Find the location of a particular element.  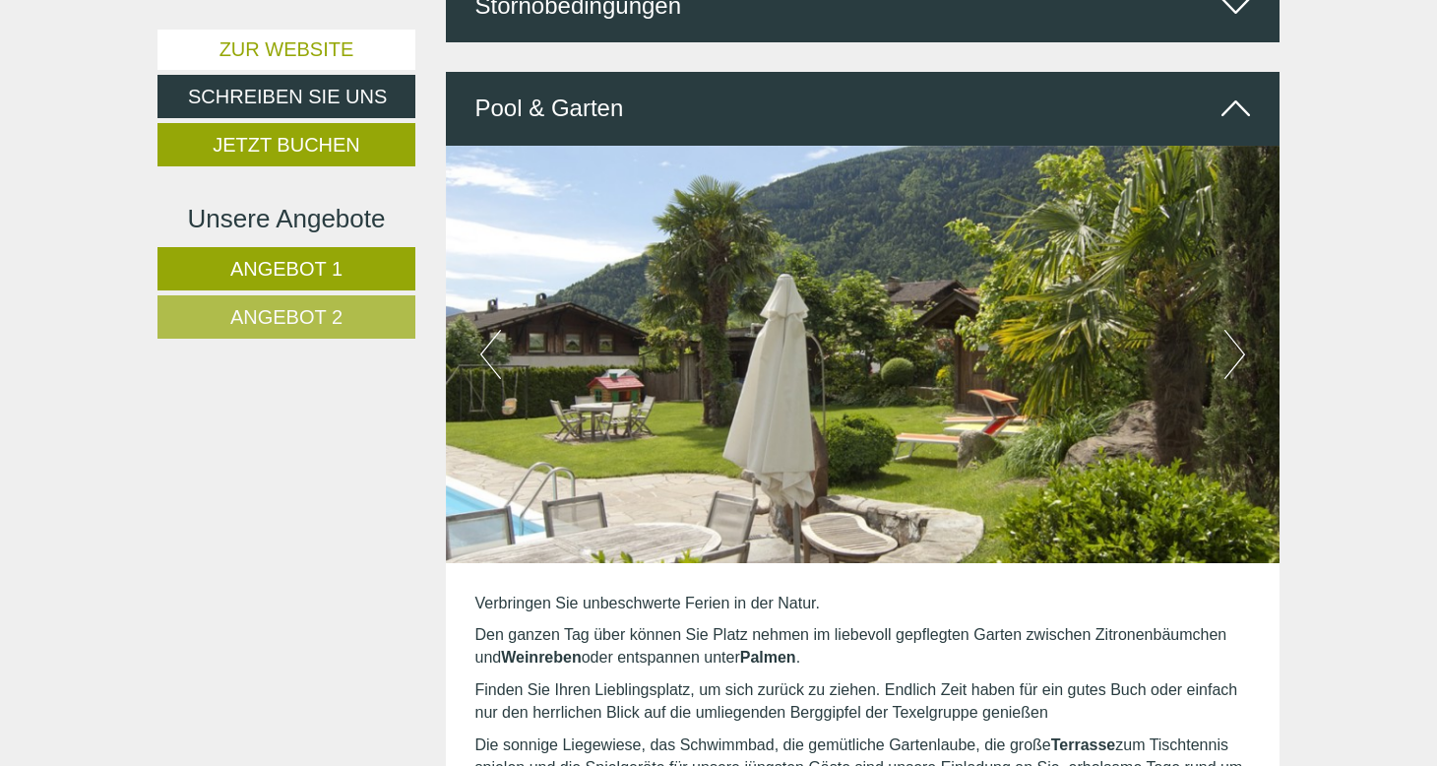

button: Previous is located at coordinates (490, 354).